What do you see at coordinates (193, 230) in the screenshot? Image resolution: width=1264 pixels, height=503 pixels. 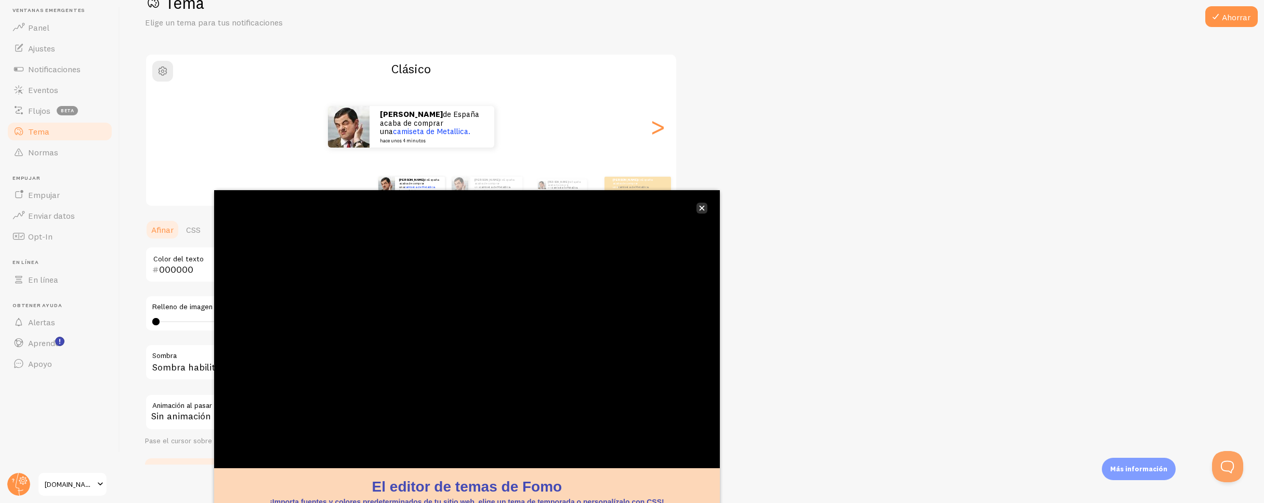 I see `font: CSS` at bounding box center [193, 230].